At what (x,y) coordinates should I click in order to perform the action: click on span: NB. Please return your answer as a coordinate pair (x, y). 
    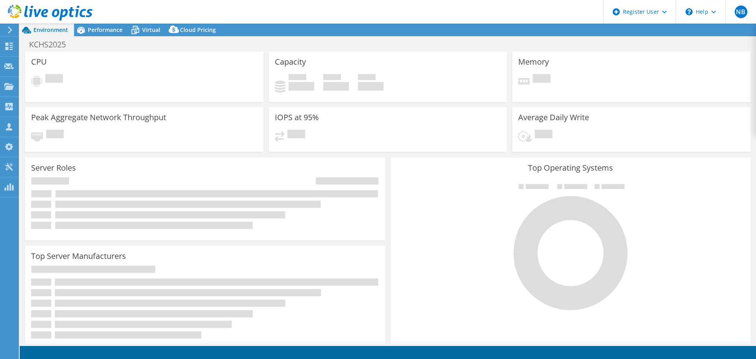
    Looking at the image, I should click on (741, 12).